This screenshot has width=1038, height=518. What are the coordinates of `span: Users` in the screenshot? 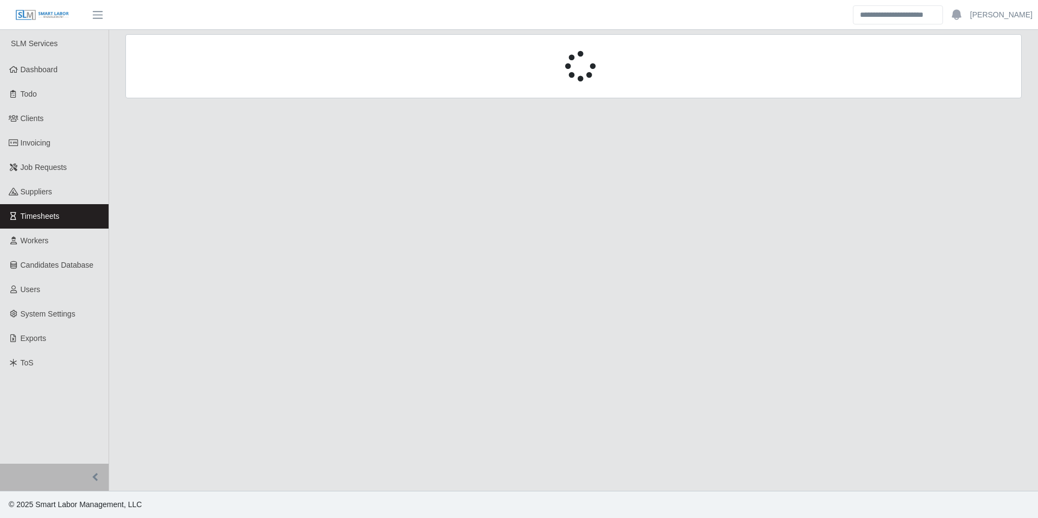 It's located at (30, 289).